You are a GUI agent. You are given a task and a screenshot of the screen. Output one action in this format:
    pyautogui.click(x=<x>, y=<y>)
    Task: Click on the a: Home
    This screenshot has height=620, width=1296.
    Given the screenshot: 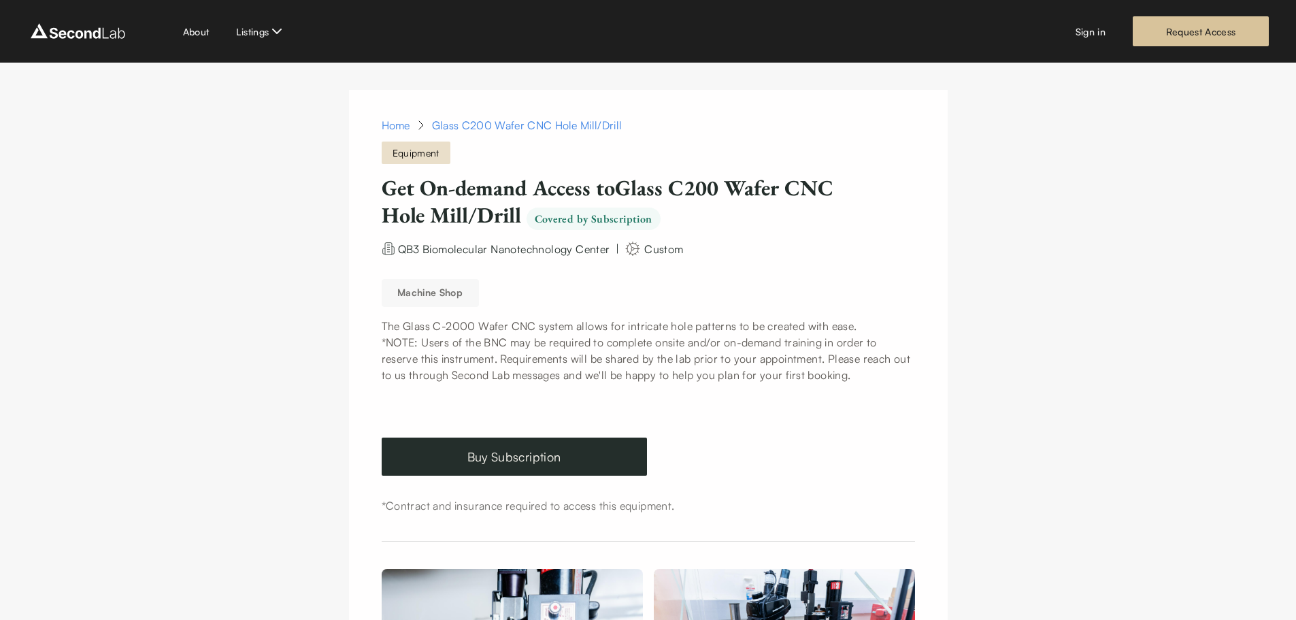 What is the action you would take?
    pyautogui.click(x=396, y=125)
    